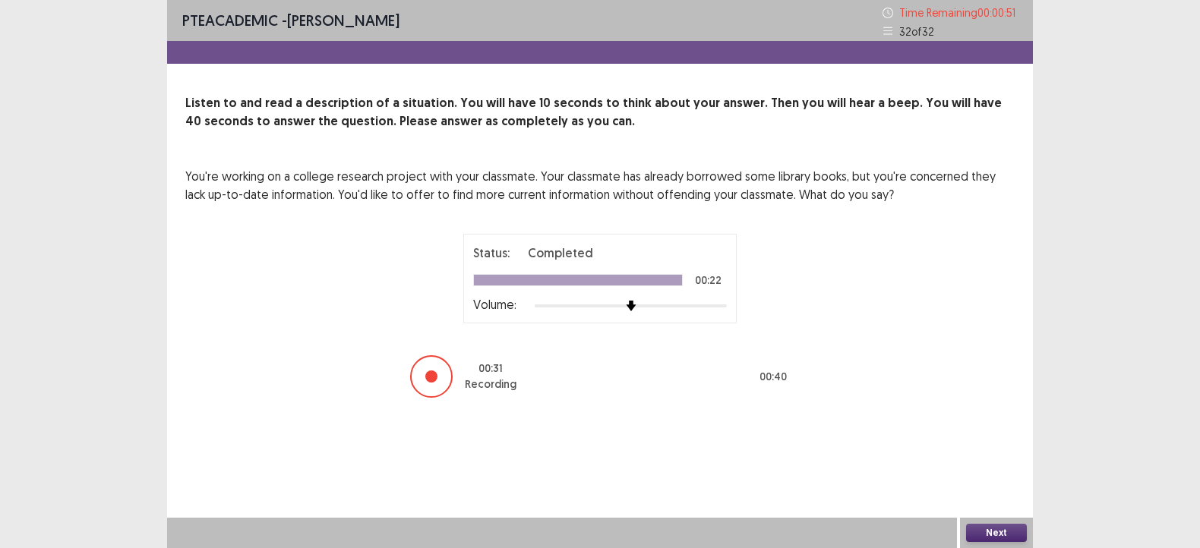 Image resolution: width=1200 pixels, height=548 pixels. I want to click on p: Status:, so click(491, 253).